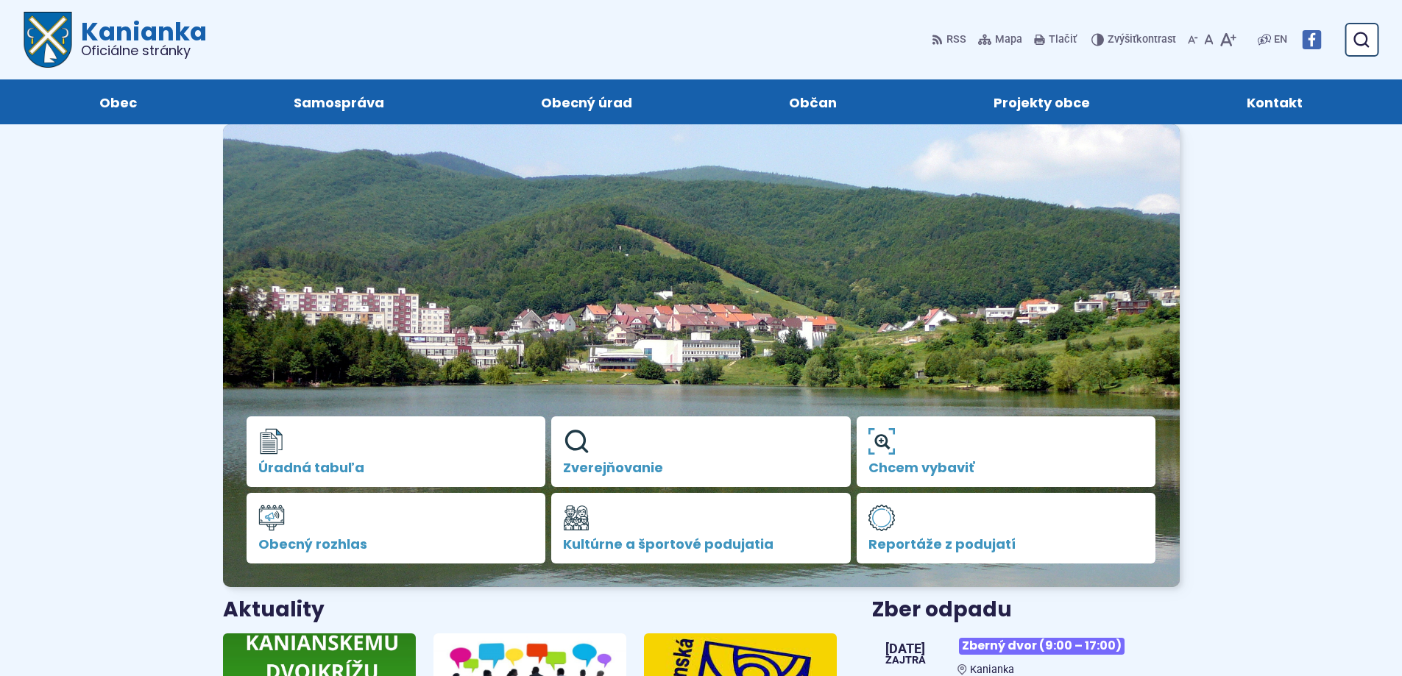 The height and width of the screenshot is (676, 1402). What do you see at coordinates (48, 40) in the screenshot?
I see `img: Prejsť na domovskú stránku` at bounding box center [48, 40].